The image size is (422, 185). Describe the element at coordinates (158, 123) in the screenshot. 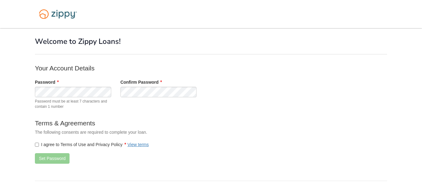

I see `p: Terms & Agreements` at that location.